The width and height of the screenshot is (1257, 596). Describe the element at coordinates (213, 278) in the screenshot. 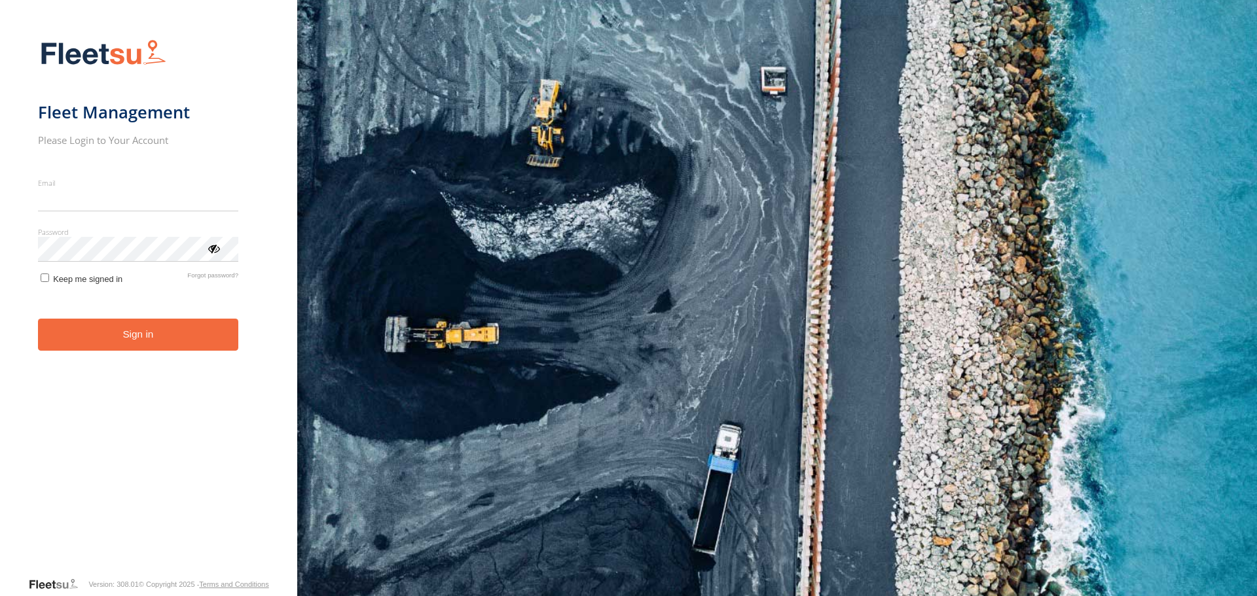

I see `a: Forgot password?` at that location.